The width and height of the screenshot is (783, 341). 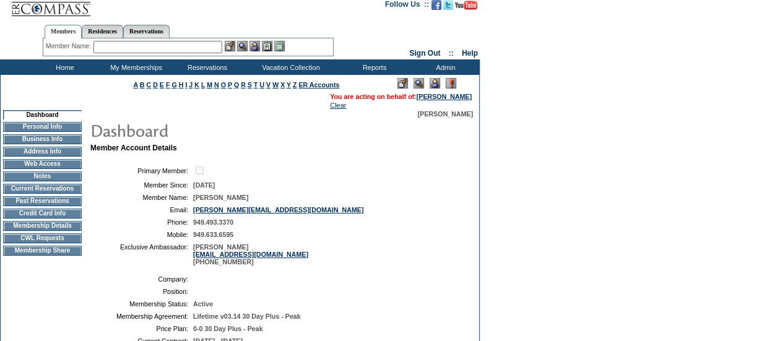 What do you see at coordinates (466, 7) in the screenshot?
I see `a: Subscribe to our YouTube Channel` at bounding box center [466, 7].